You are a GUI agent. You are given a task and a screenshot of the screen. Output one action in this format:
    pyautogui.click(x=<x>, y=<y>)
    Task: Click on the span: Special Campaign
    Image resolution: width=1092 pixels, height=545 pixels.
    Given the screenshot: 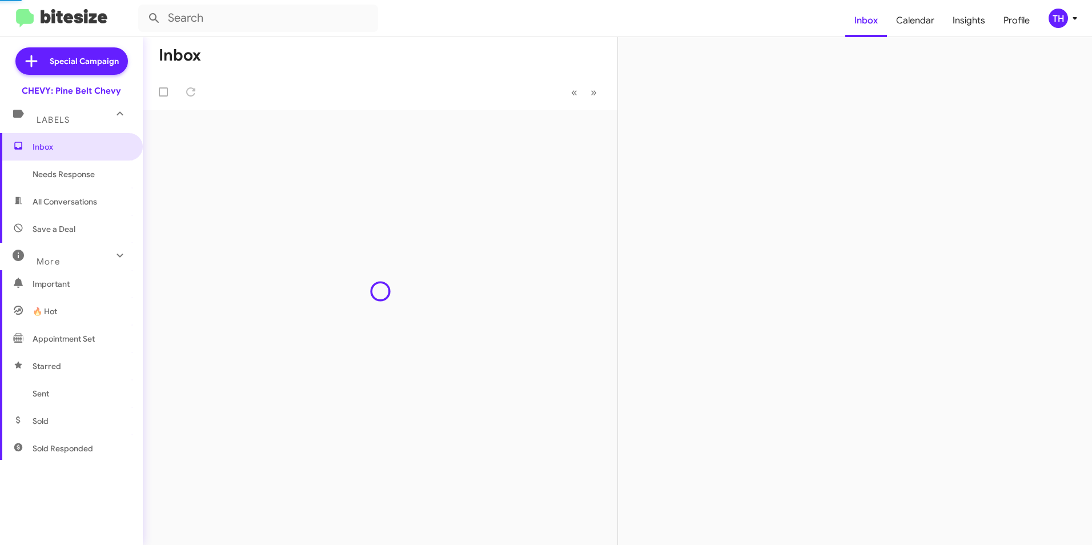 What is the action you would take?
    pyautogui.click(x=84, y=61)
    